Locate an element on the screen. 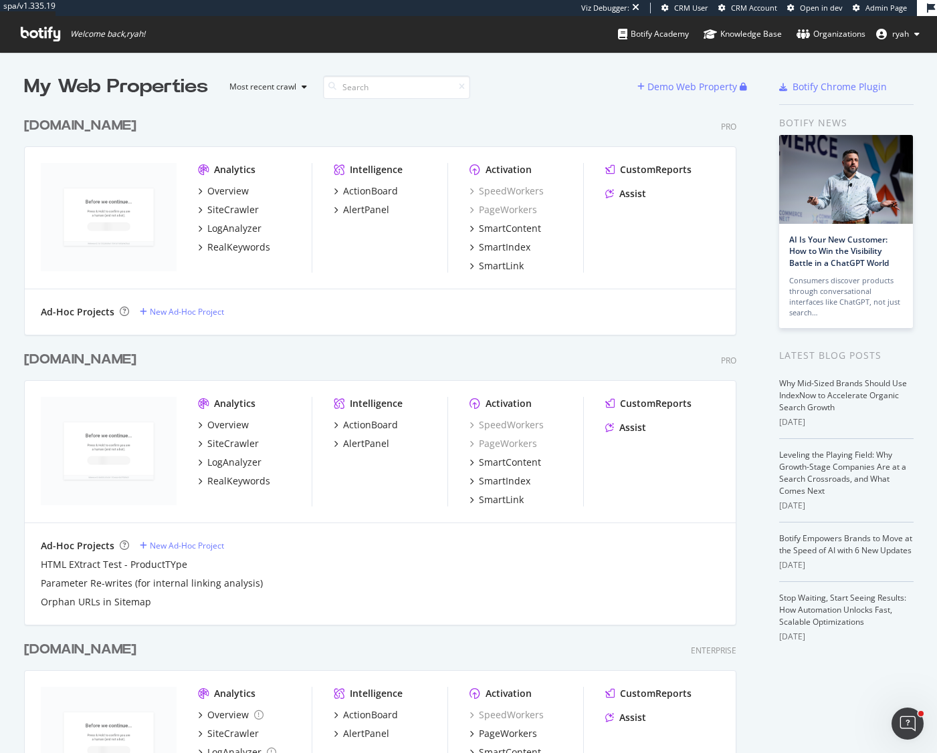  div: Botify Academy is located at coordinates (653, 34).